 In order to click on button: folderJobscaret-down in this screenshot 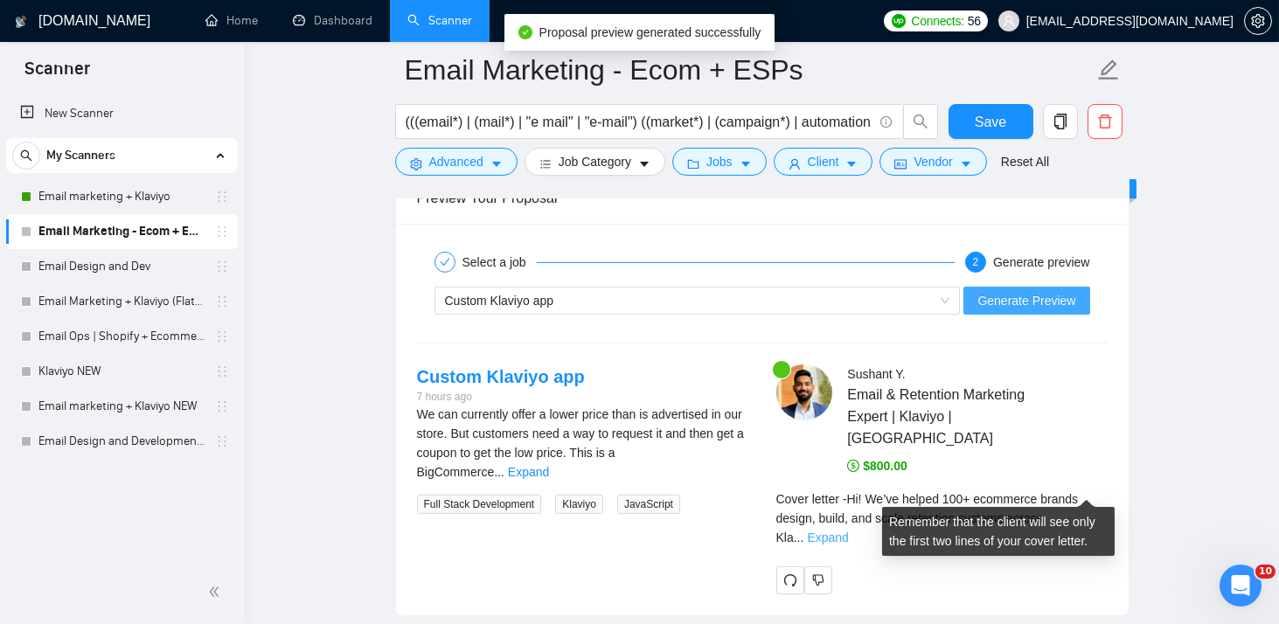, I will do `click(720, 162)`.